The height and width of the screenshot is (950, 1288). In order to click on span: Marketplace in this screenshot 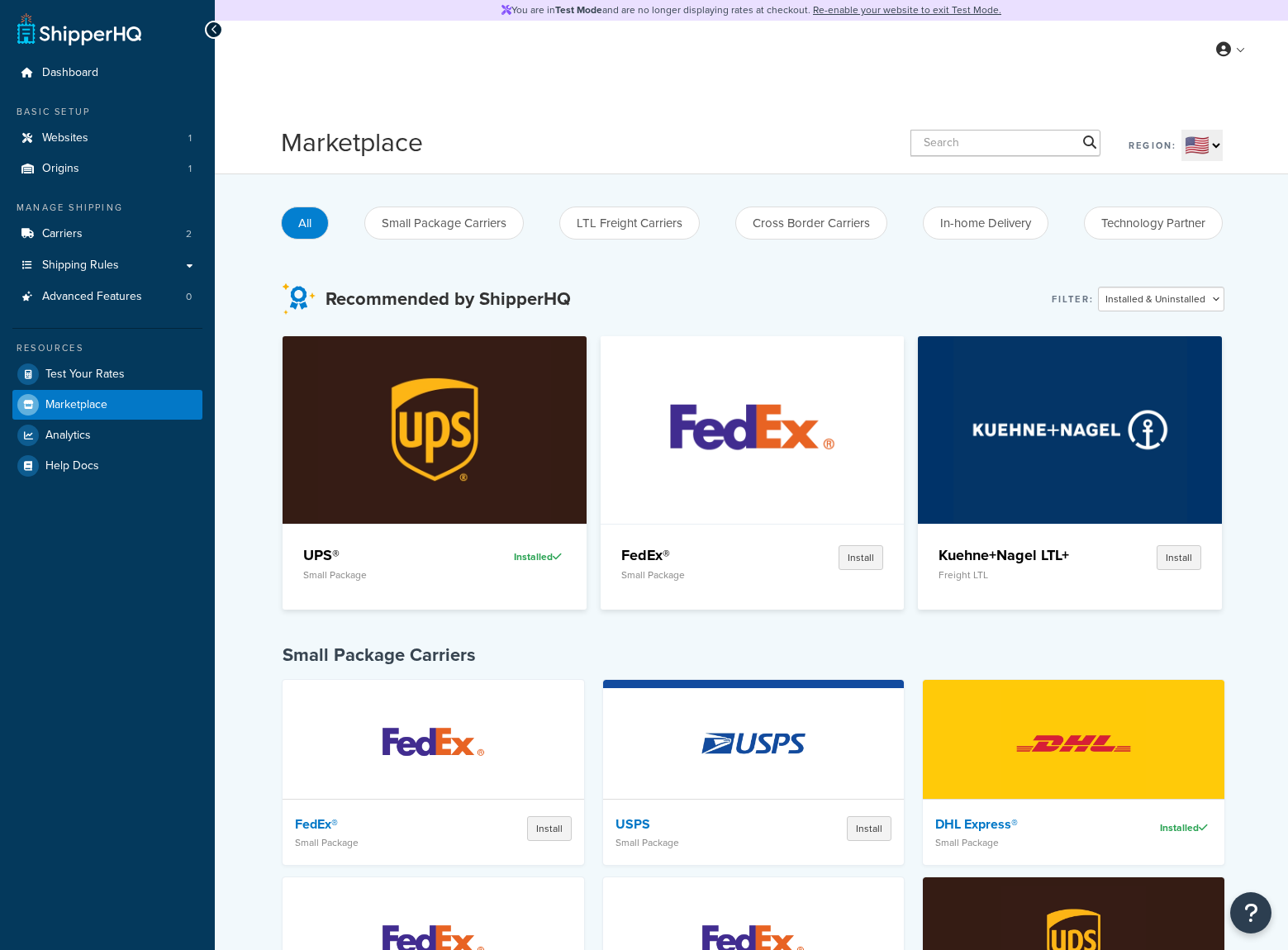, I will do `click(76, 405)`.